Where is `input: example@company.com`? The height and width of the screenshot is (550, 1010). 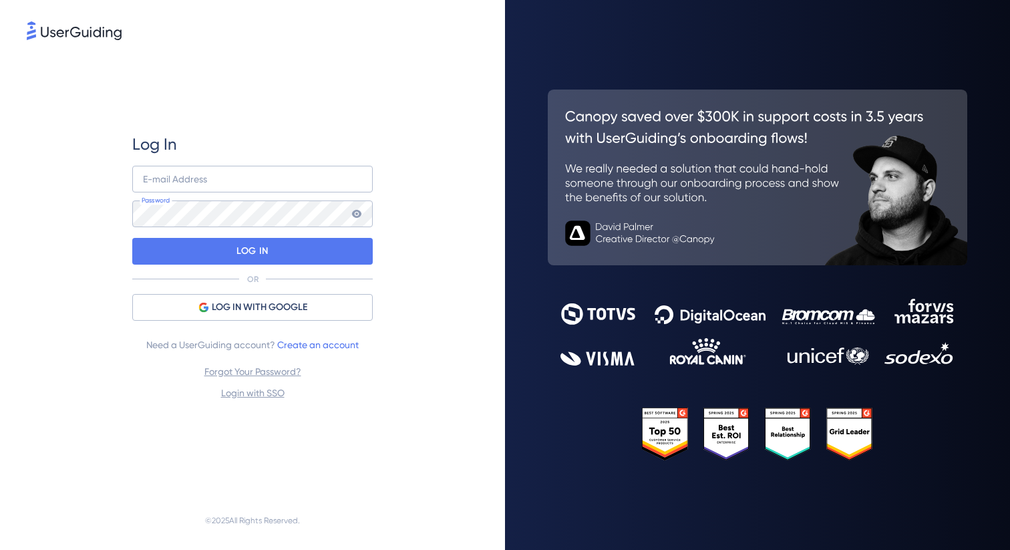 input: example@company.com is located at coordinates (252, 179).